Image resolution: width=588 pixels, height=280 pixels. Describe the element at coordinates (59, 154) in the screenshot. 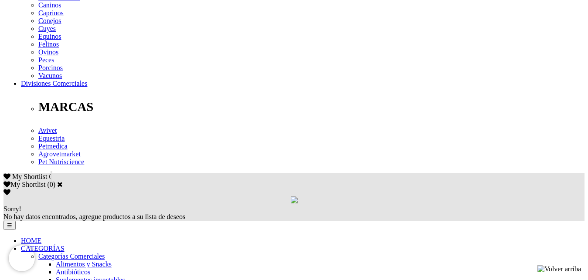

I see `a: Agrovetmarket` at that location.